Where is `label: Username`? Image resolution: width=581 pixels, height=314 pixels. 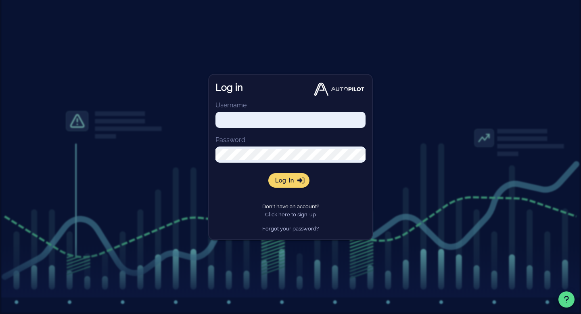 label: Username is located at coordinates (231, 105).